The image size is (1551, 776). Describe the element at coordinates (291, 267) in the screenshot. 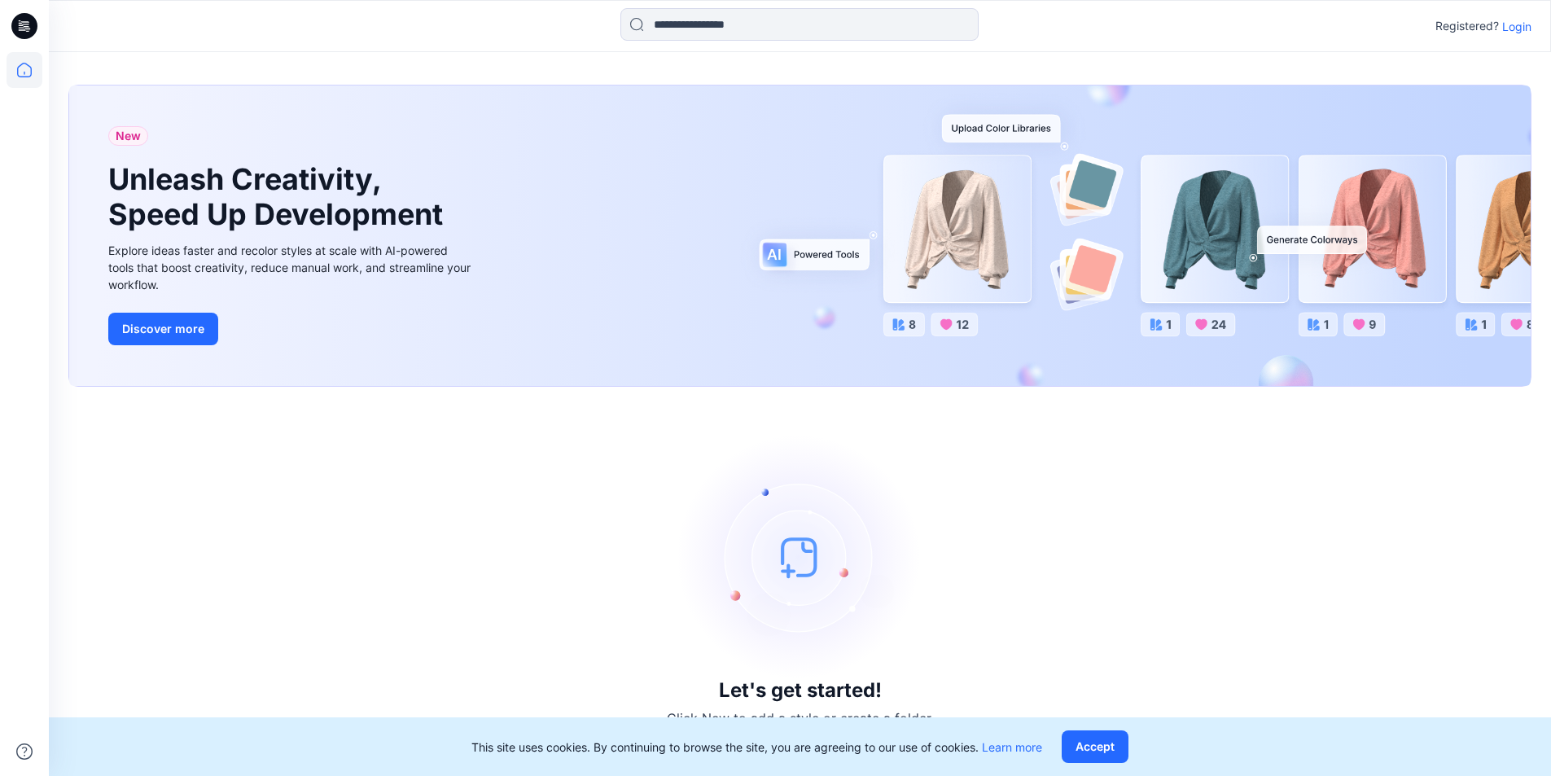

I see `div: Explore ideas faster and recolor styles at scale with AI-powered tools that boost creativity, red...` at that location.